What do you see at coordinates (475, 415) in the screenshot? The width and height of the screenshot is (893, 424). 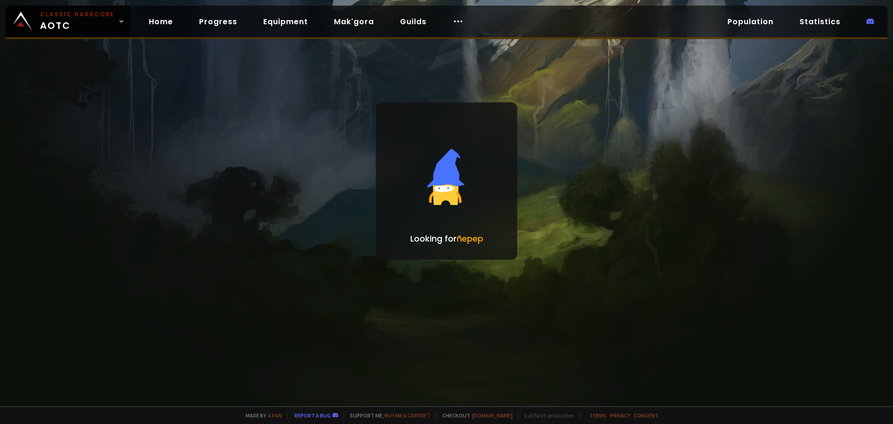 I see `span: Checkout` at bounding box center [475, 415].